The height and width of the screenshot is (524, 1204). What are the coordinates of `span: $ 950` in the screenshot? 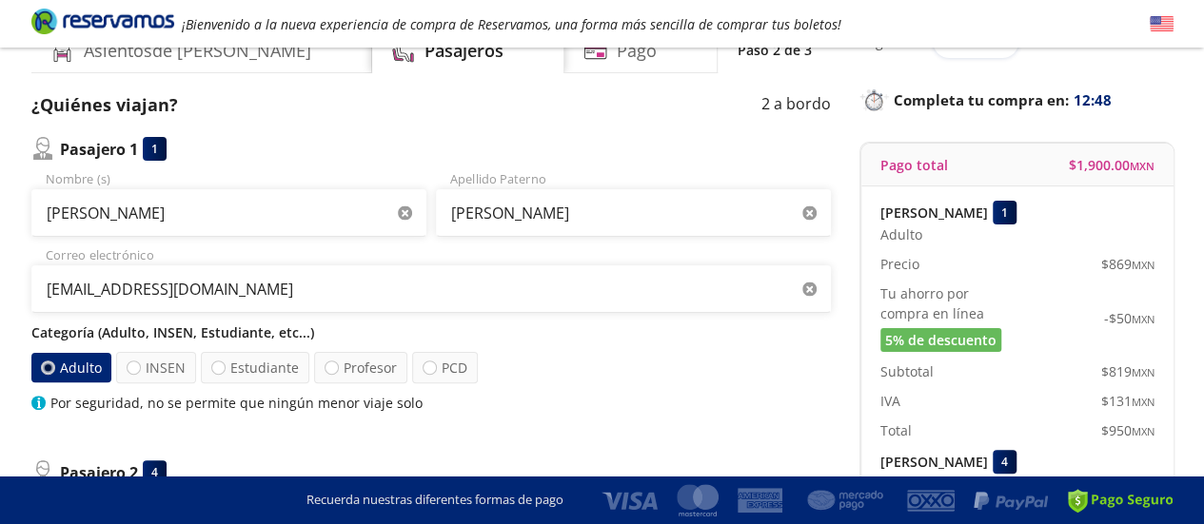 It's located at (1128, 430).